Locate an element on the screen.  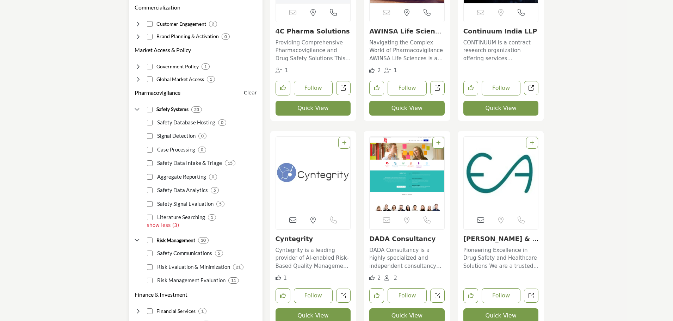
input: Select Safety Systems checkbox is located at coordinates (150, 110).